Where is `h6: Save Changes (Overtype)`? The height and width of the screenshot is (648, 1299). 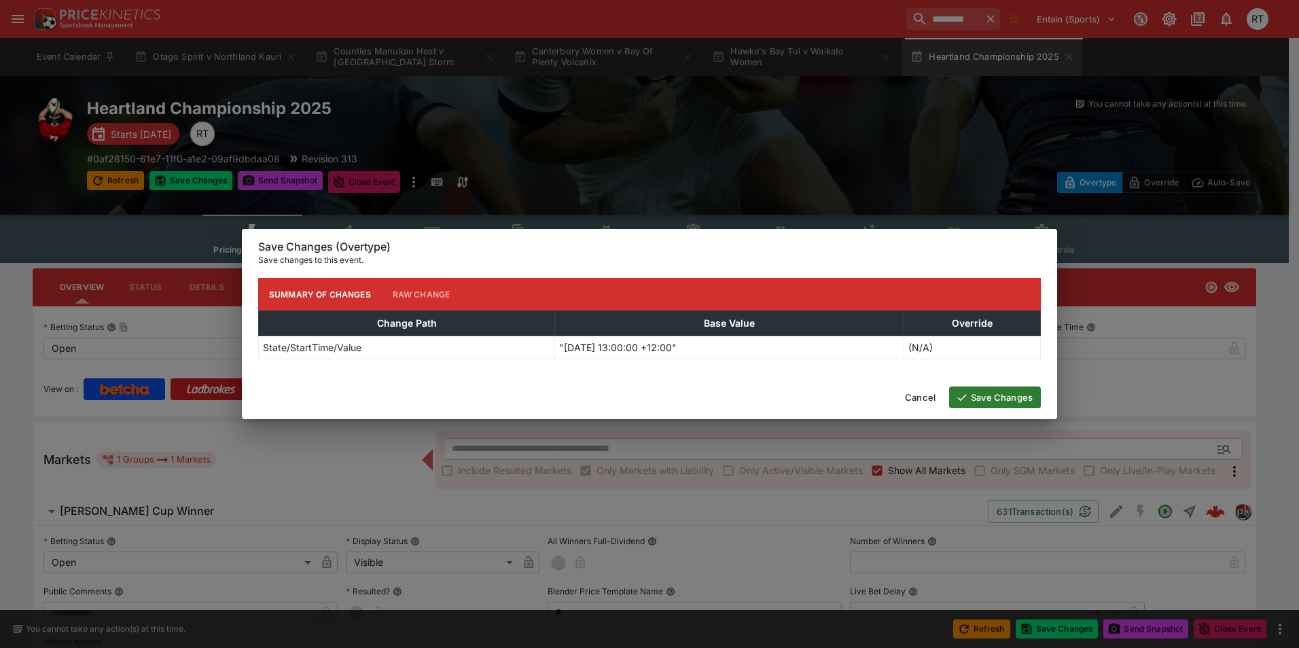
h6: Save Changes (Overtype) is located at coordinates (649, 247).